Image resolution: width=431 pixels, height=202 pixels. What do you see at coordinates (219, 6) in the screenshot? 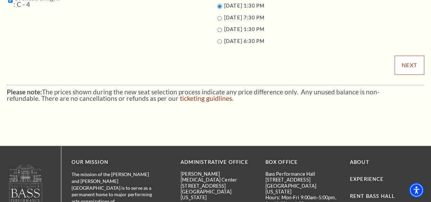
I see `input: 9/27/2025 1:30 PM` at bounding box center [219, 6].